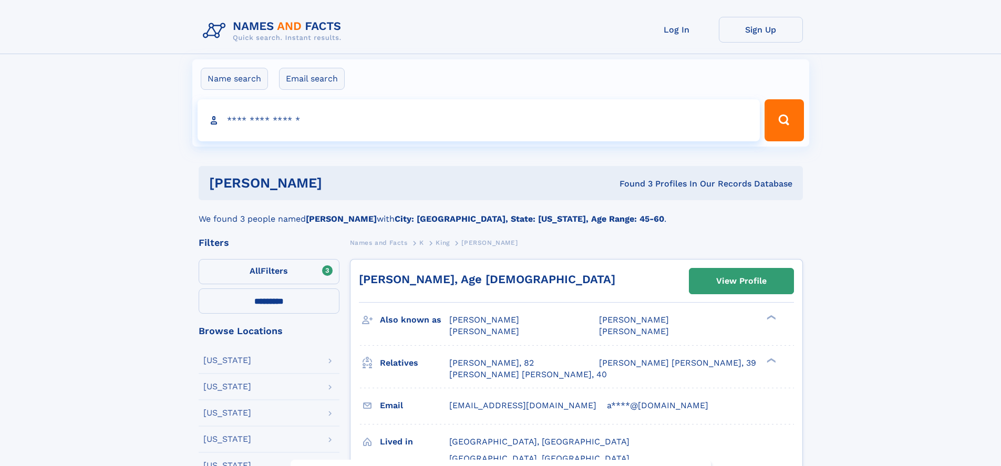 The width and height of the screenshot is (1001, 466). Describe the element at coordinates (269, 243) in the screenshot. I see `div: Filters` at that location.